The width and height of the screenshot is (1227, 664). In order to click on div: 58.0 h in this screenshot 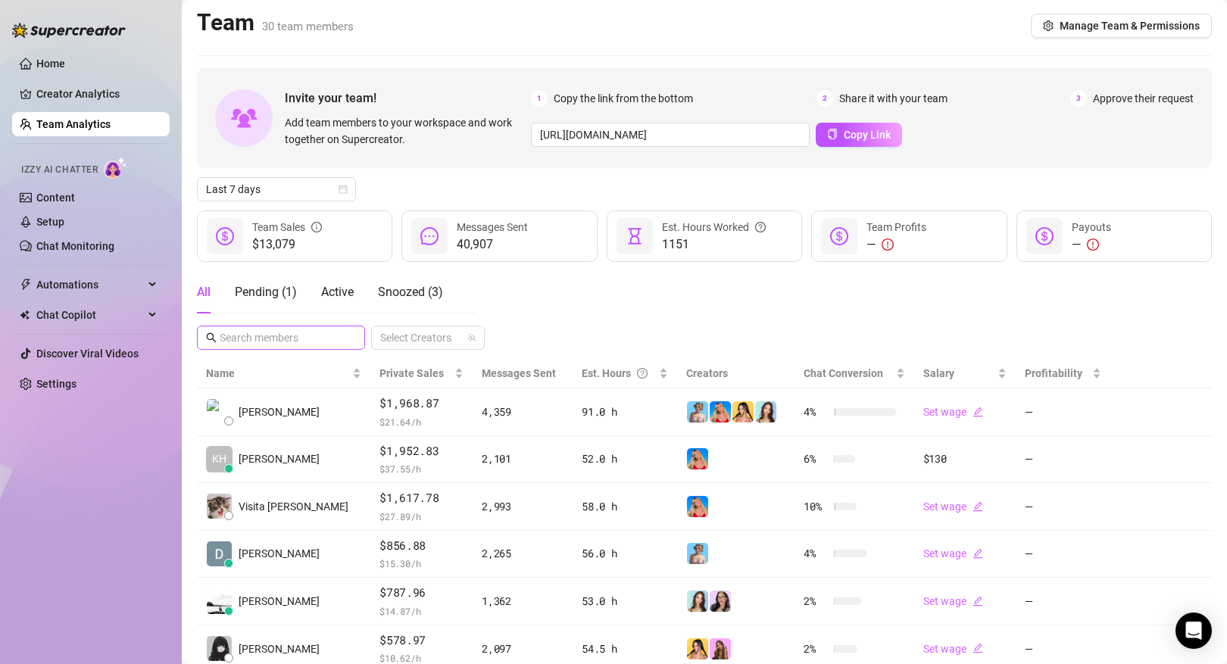, I will do `click(624, 507)`.